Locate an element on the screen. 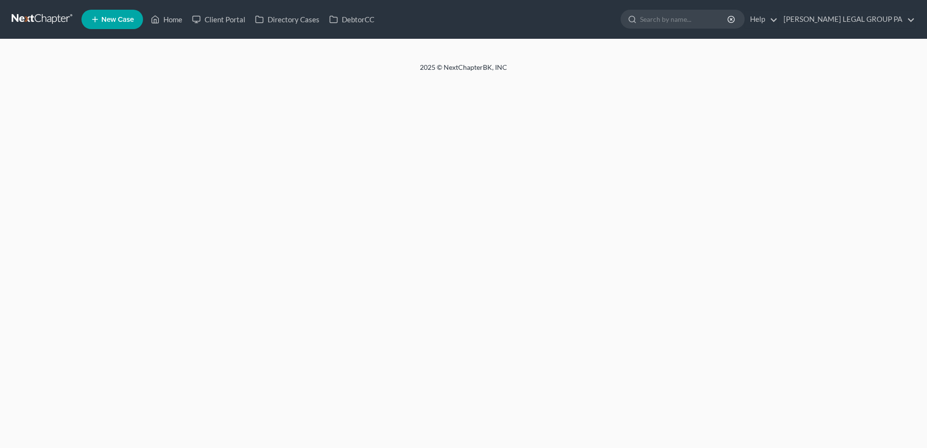 The width and height of the screenshot is (927, 448). a: DebtorCC is located at coordinates (352, 19).